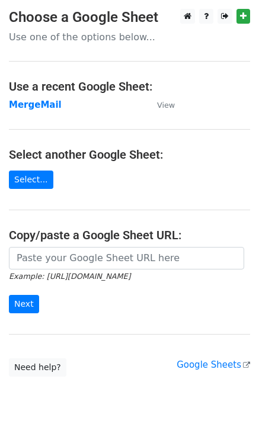 Image resolution: width=259 pixels, height=424 pixels. Describe the element at coordinates (129, 17) in the screenshot. I see `h3: Choose a Google Sheet` at that location.